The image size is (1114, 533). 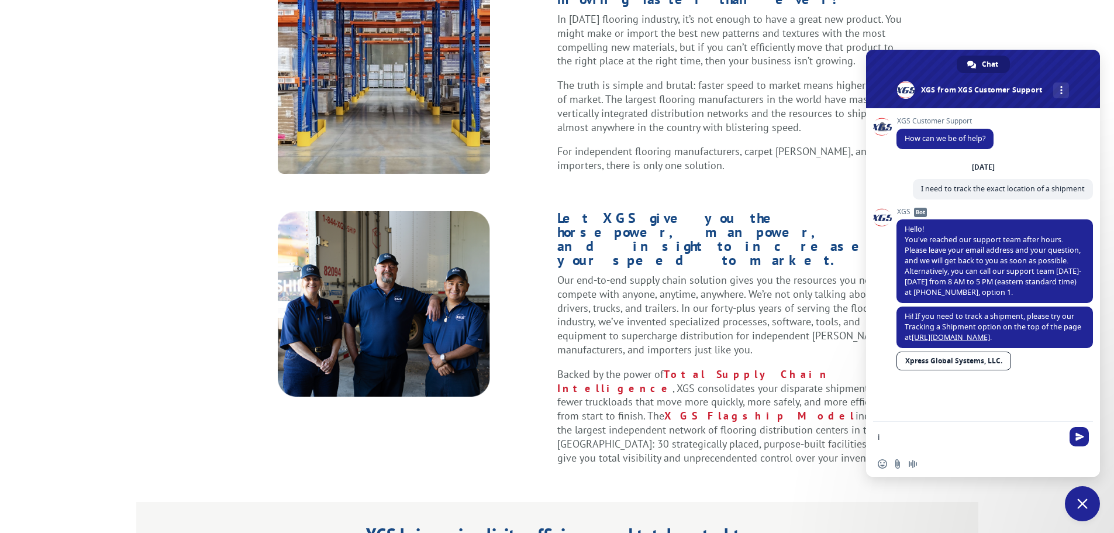 I want to click on a: XGS Flagship Model, so click(x=760, y=415).